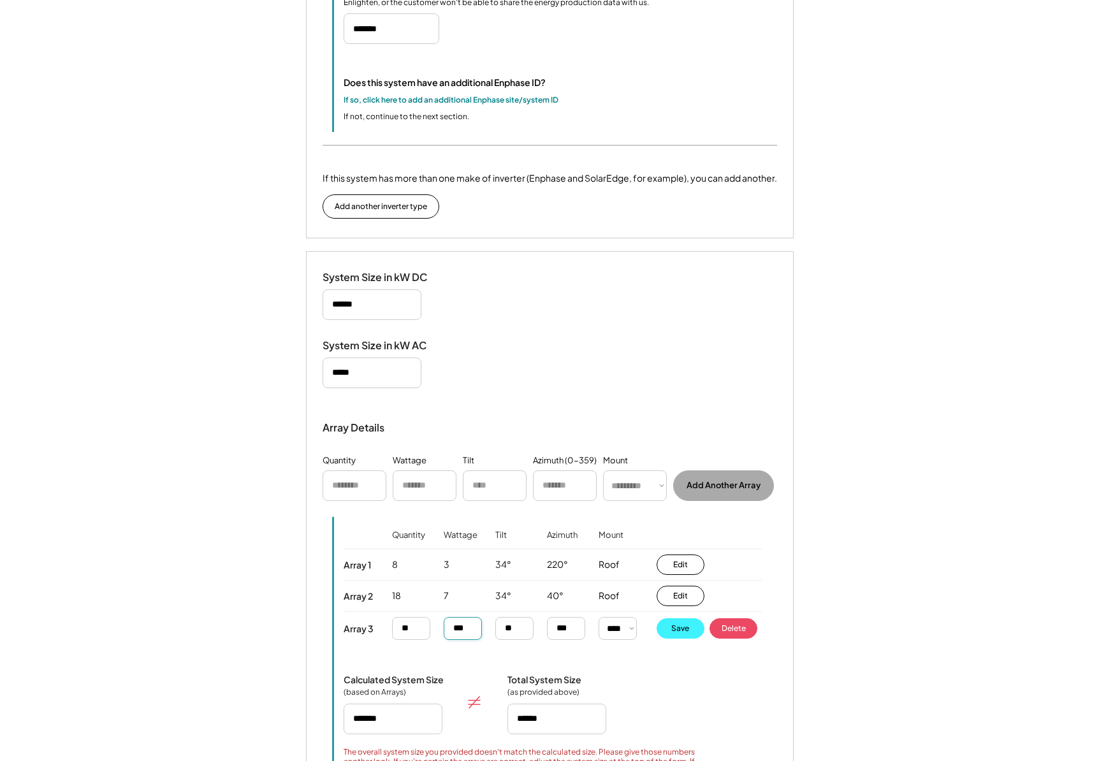  What do you see at coordinates (397, 596) in the screenshot?
I see `div: 18` at bounding box center [397, 596].